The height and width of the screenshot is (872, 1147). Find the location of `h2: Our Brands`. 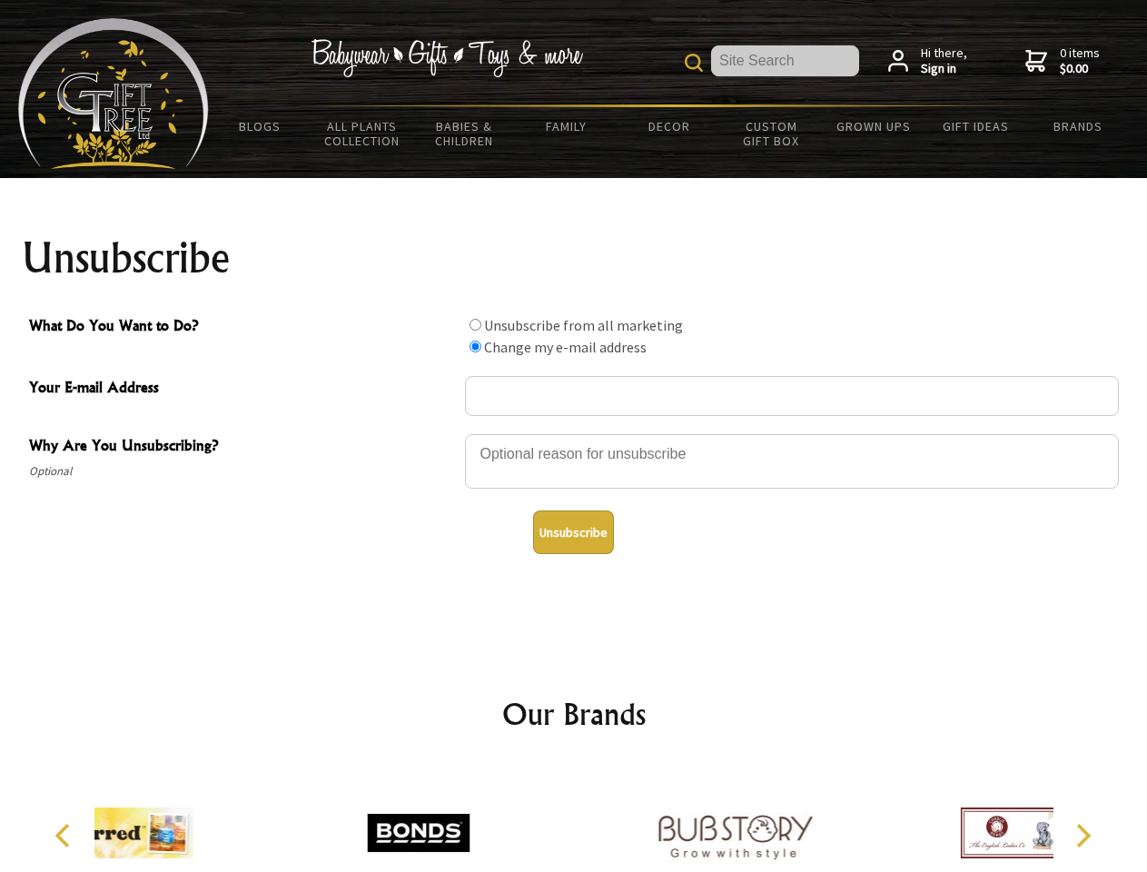

h2: Our Brands is located at coordinates (574, 714).